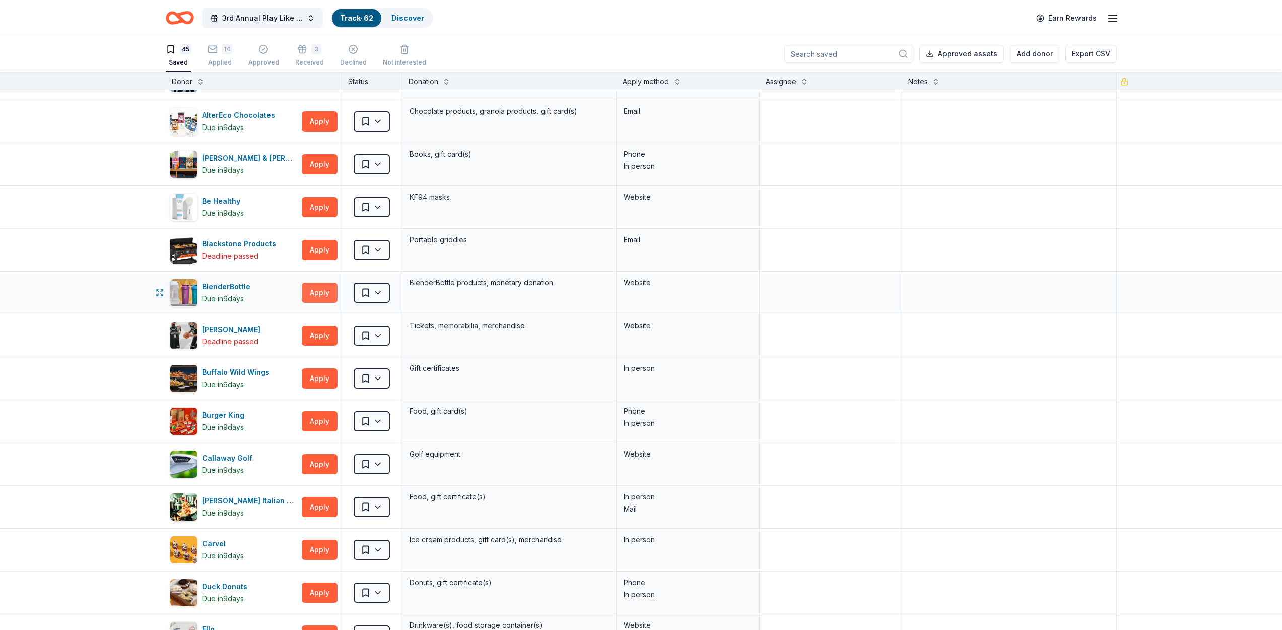 The height and width of the screenshot is (630, 1282). What do you see at coordinates (353, 62) in the screenshot?
I see `div: Declined` at bounding box center [353, 62].